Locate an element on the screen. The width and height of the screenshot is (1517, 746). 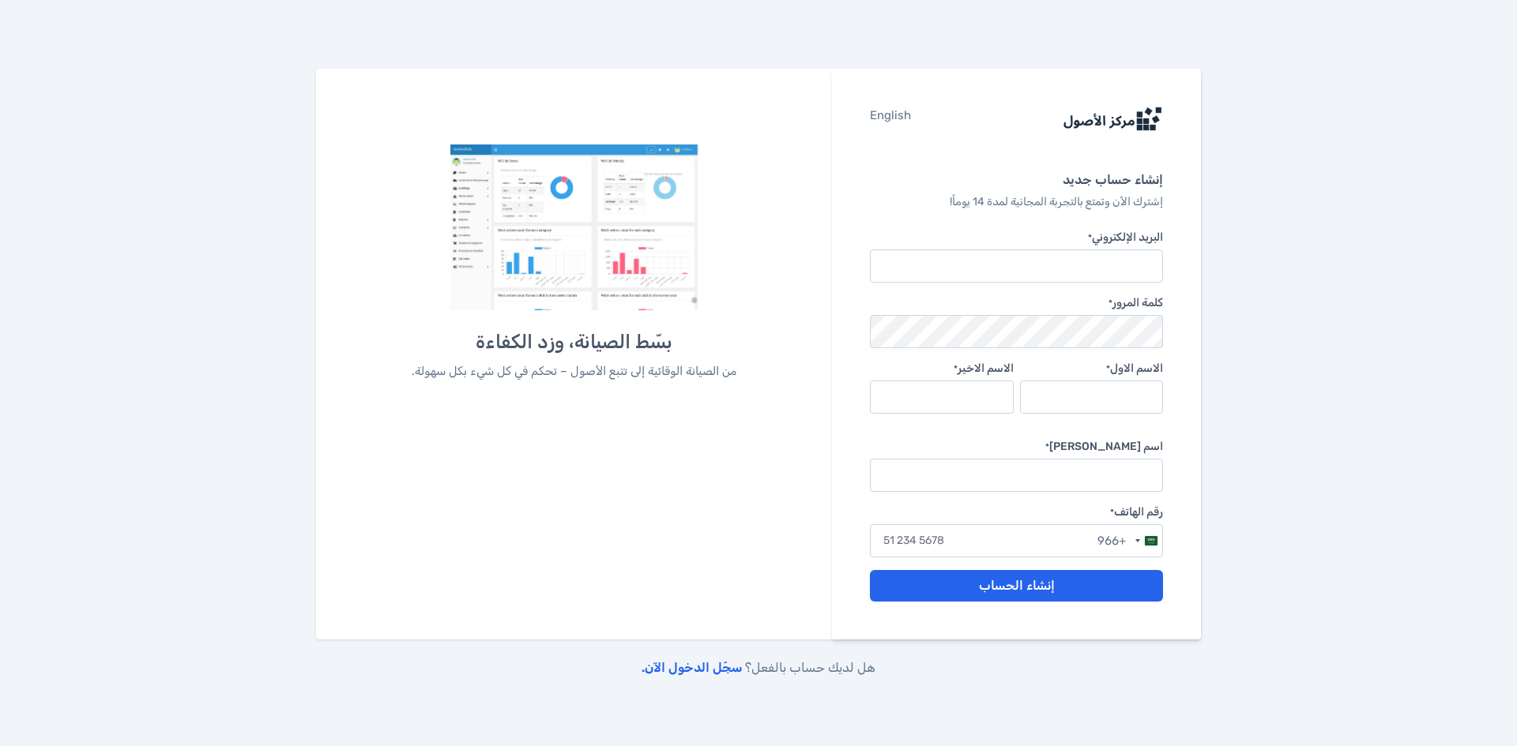
label: البريد الإلكتروني is located at coordinates (1016, 238).